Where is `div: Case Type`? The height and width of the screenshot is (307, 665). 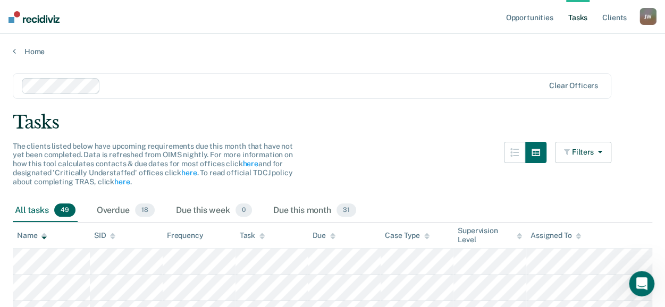 div: Case Type is located at coordinates (407, 235).